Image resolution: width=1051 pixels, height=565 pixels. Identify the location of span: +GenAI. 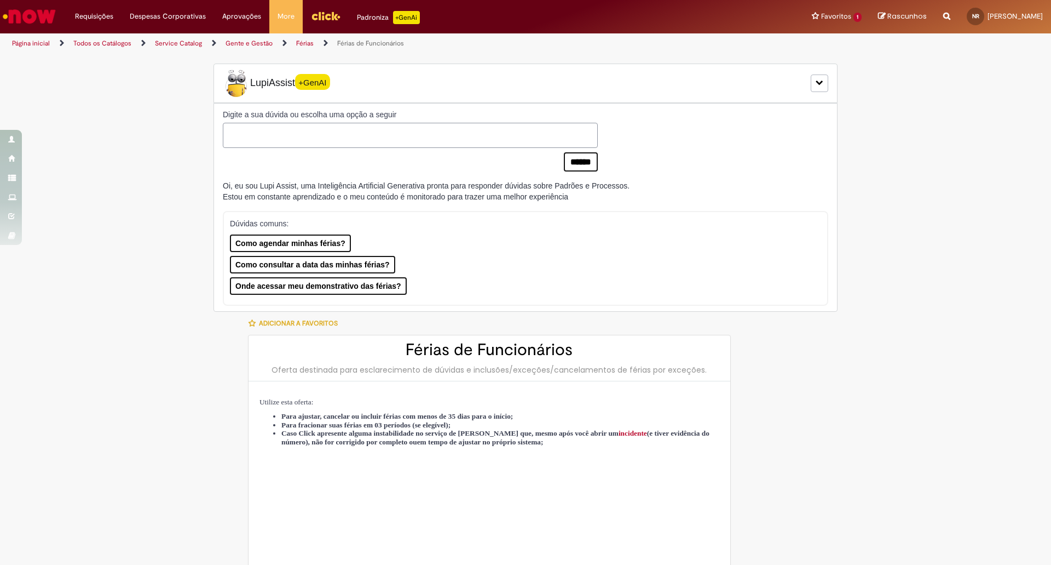
(313, 82).